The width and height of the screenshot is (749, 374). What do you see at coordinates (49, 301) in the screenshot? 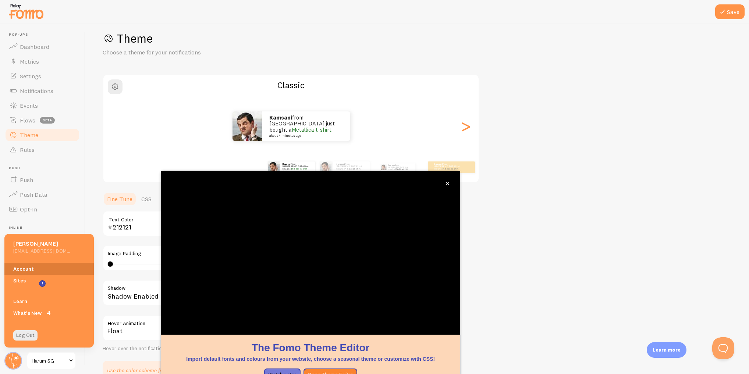
I see `a: Learn` at bounding box center [49, 301].